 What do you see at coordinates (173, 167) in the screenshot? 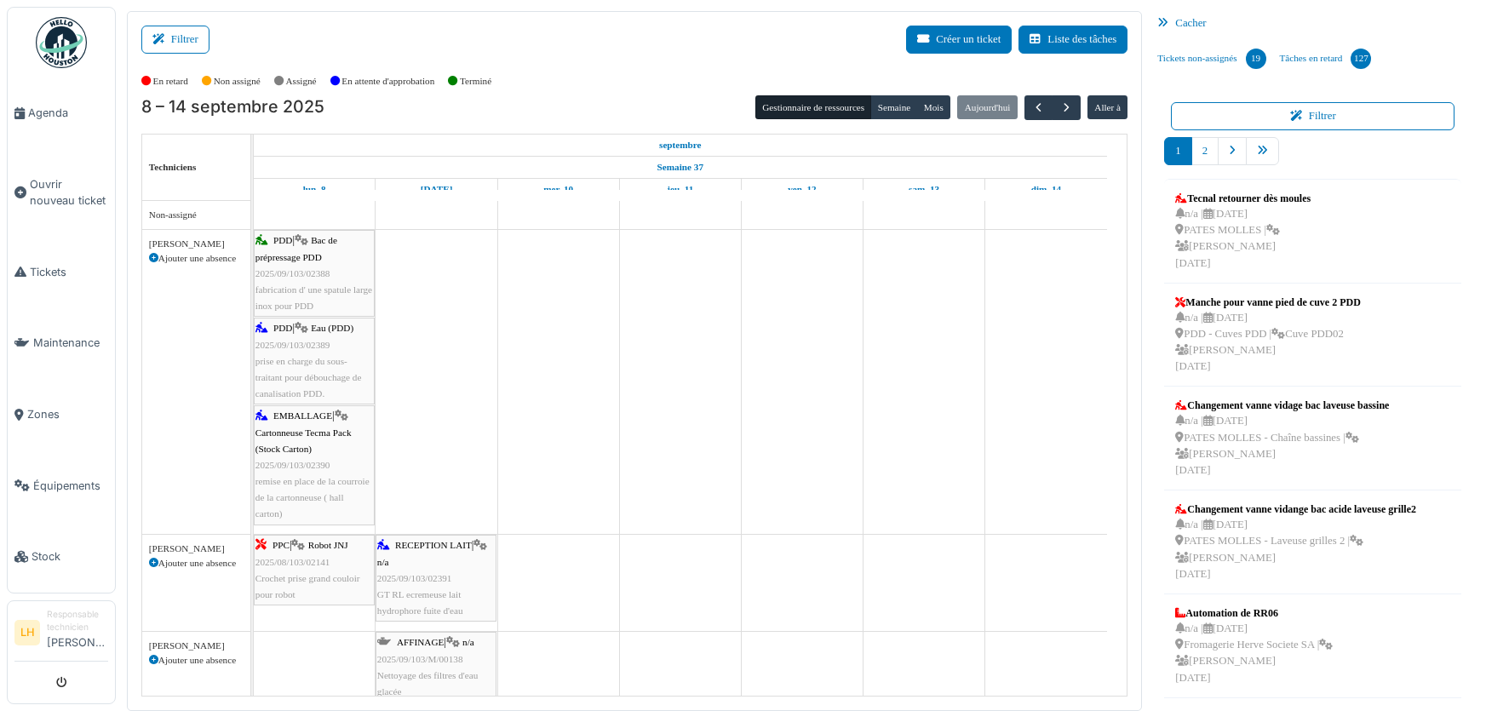
I see `span: Techniciens` at bounding box center [173, 167].